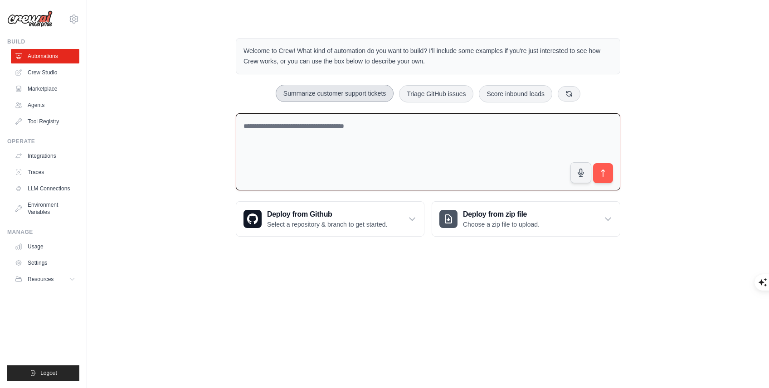 Image resolution: width=769 pixels, height=388 pixels. I want to click on p: Select a repository & branch to get started., so click(327, 224).